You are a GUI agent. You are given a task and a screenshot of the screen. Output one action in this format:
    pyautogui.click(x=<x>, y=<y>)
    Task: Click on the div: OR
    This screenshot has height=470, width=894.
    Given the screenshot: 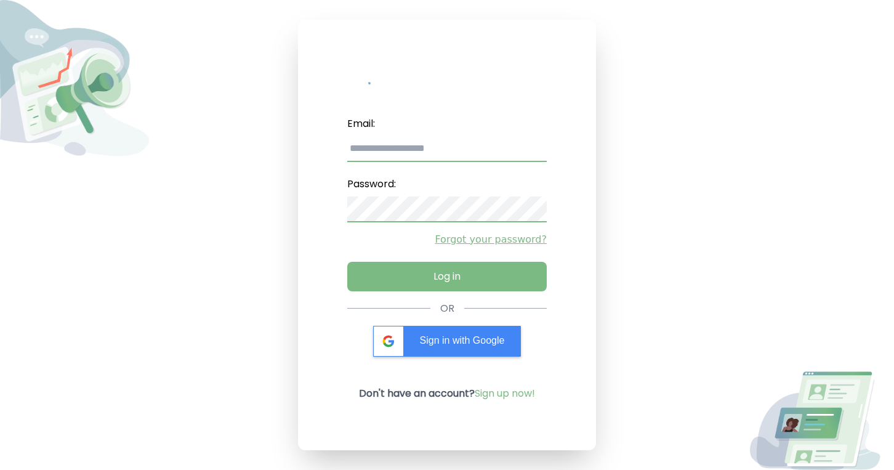 What is the action you would take?
    pyautogui.click(x=447, y=309)
    